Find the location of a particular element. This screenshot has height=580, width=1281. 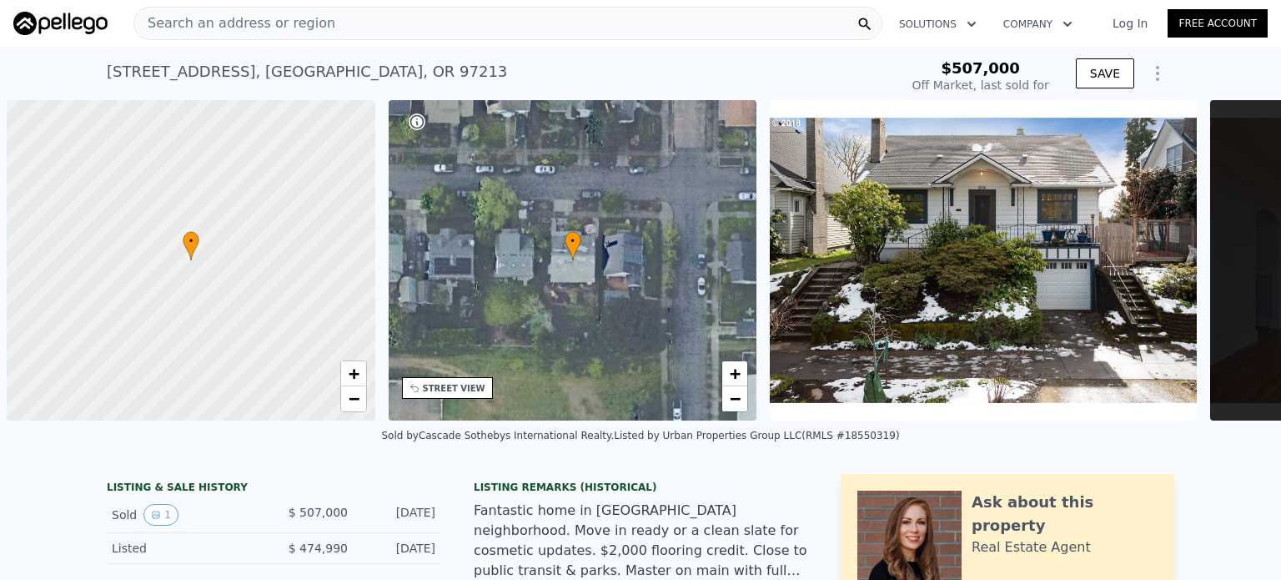

button: Show Options is located at coordinates (1157, 73).